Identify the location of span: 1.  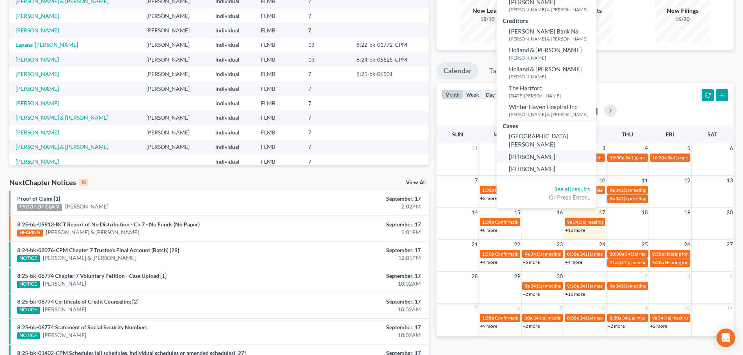
(603, 276).